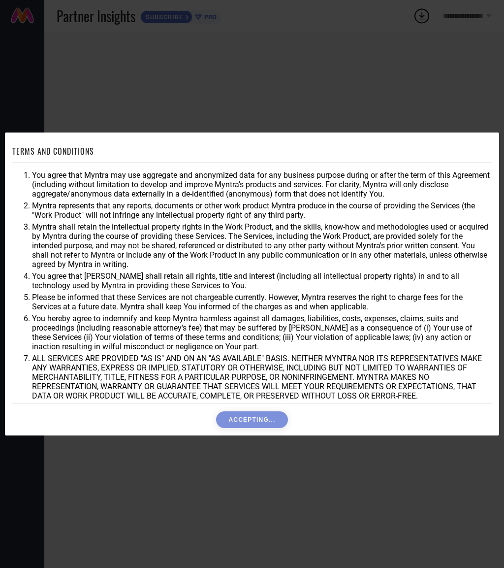  What do you see at coordinates (262, 210) in the screenshot?
I see `li: Myntra represents that any reports, documents or other work product Myntra produce in the course ...` at bounding box center [262, 210].